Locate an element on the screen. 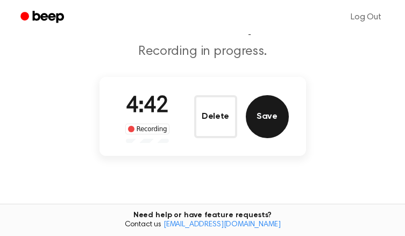 The width and height of the screenshot is (405, 236). button: Save Audio Record is located at coordinates (267, 117).